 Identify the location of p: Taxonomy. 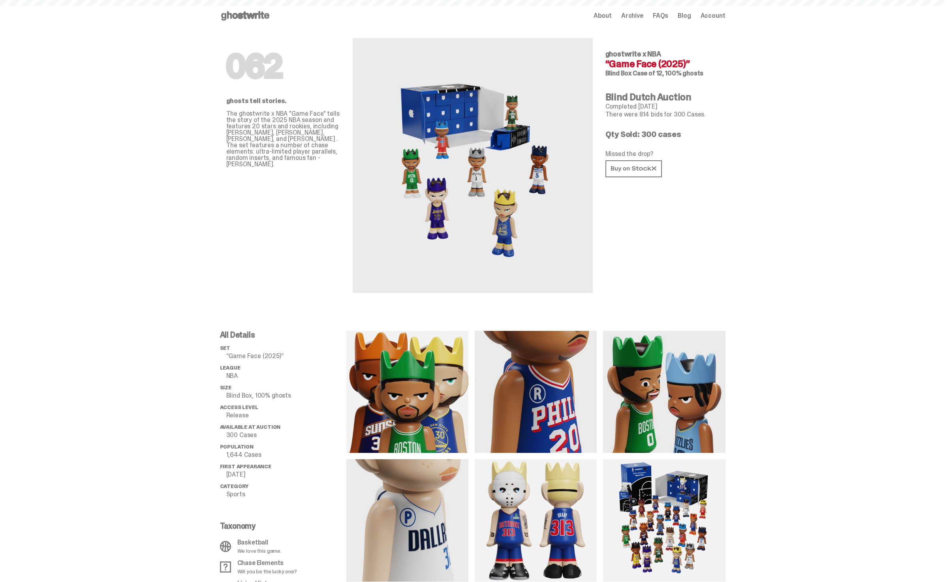
(281, 526).